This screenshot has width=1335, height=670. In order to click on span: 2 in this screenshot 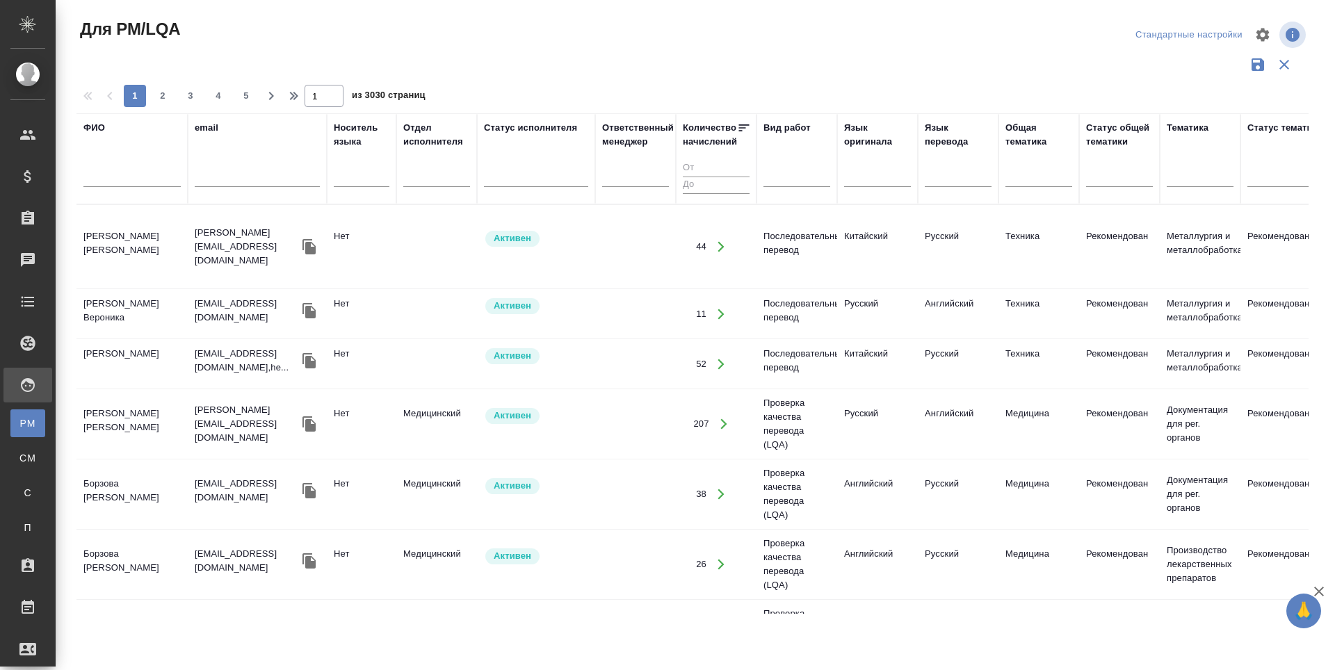, I will do `click(163, 96)`.